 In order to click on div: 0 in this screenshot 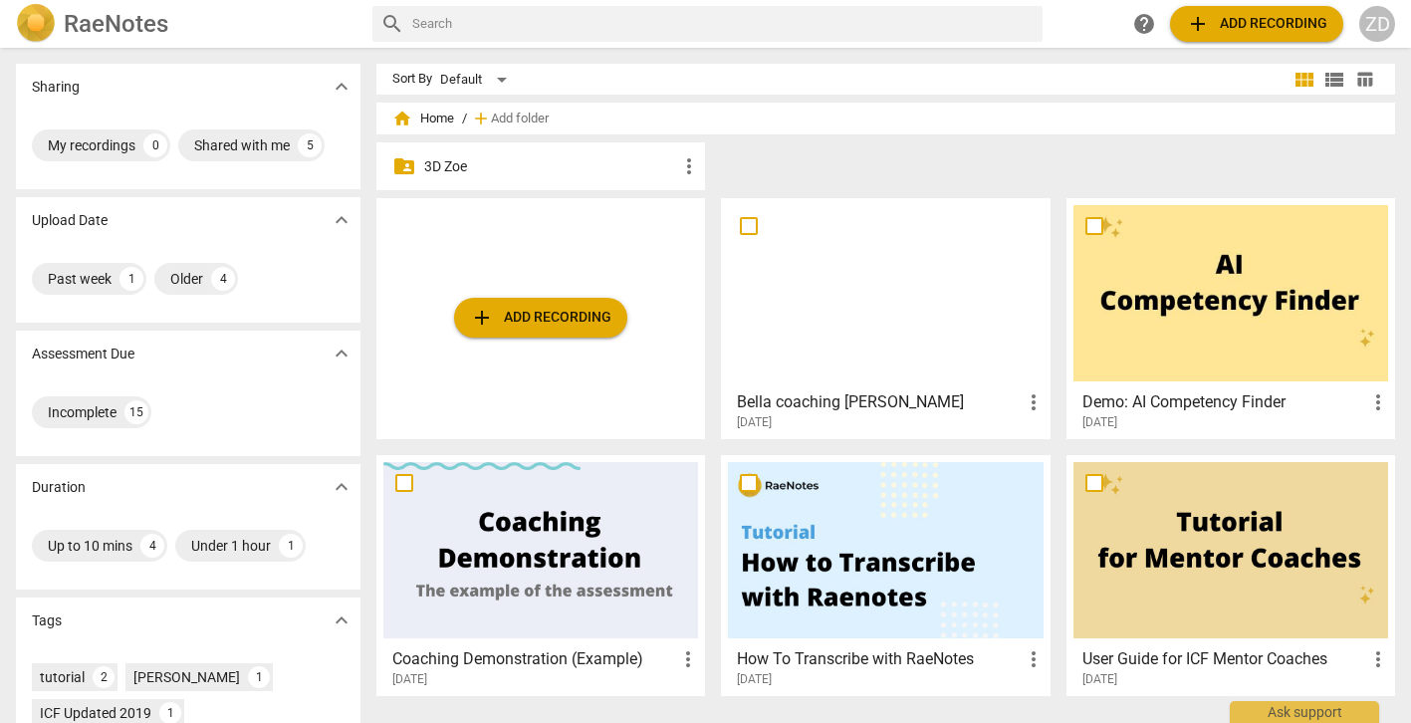, I will do `click(155, 145)`.